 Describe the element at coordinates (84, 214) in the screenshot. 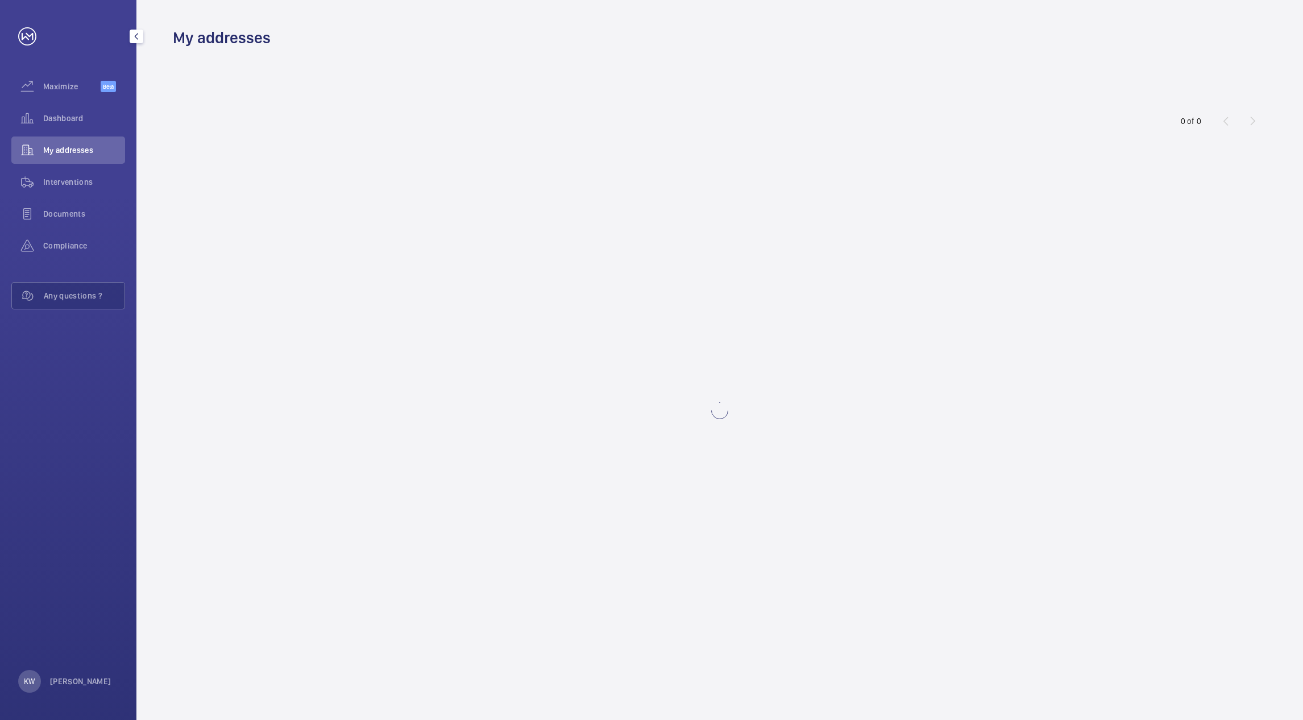

I see `span: Documents` at that location.